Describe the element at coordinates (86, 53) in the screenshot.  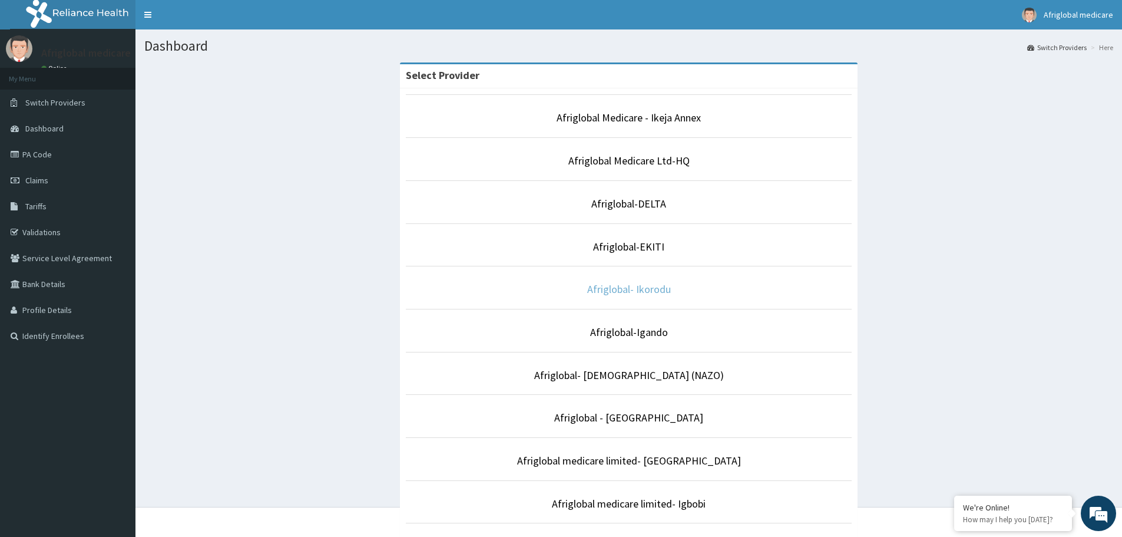
I see `p: Afriglobal medicare` at that location.